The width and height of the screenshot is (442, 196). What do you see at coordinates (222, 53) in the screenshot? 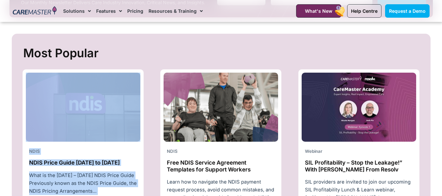
I see `h2: Most Popular` at bounding box center [222, 53].